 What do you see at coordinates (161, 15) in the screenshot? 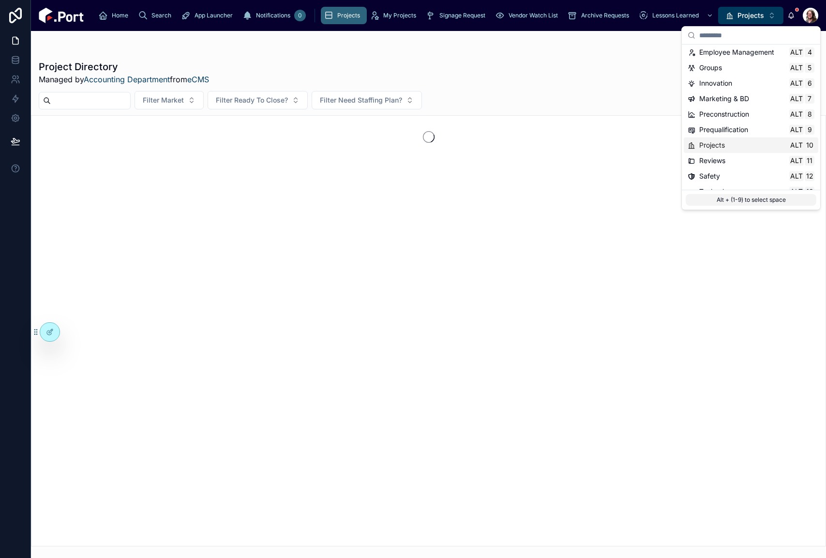
I see `span: Search` at bounding box center [161, 15].